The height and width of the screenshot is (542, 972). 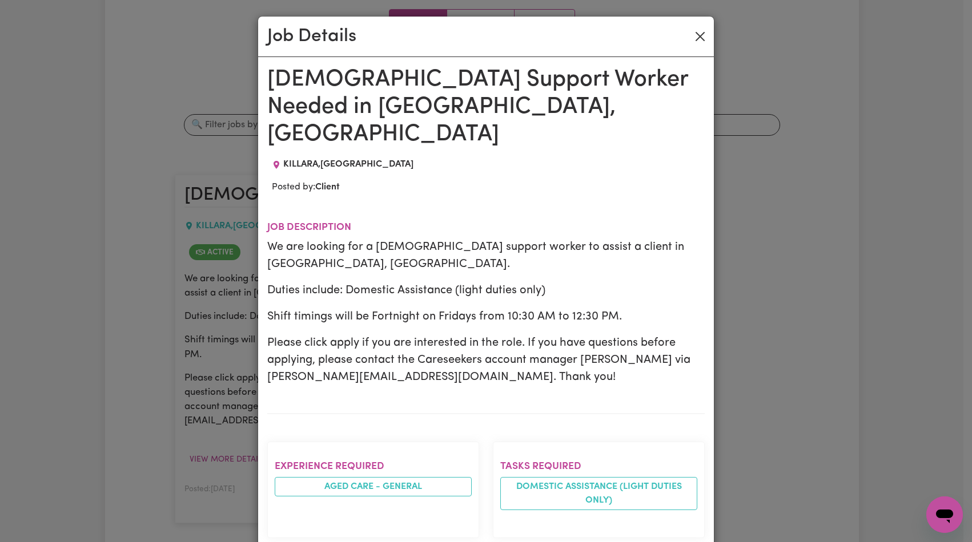 I want to click on button: Close, so click(x=700, y=37).